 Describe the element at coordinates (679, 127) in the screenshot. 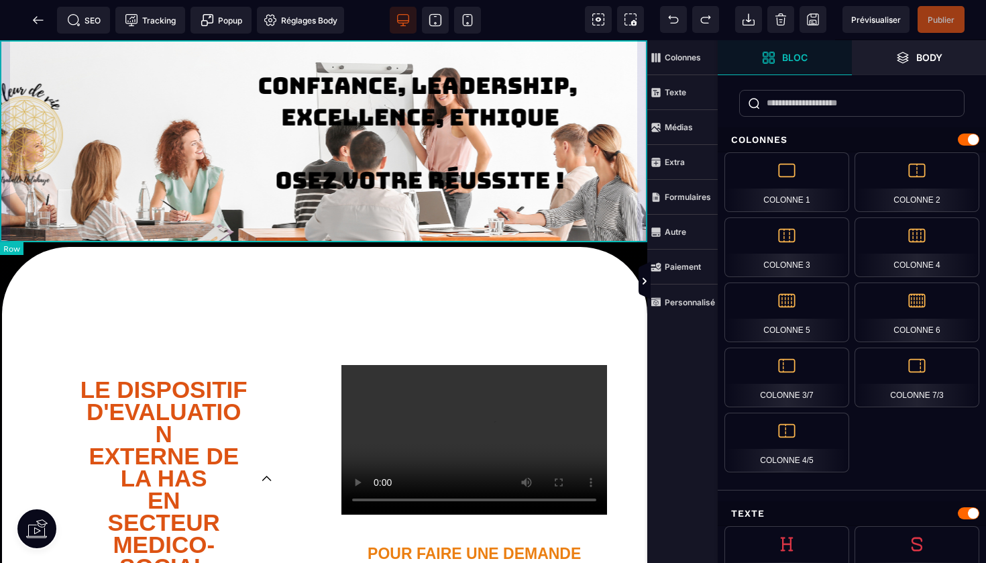

I see `strong: Médias` at that location.